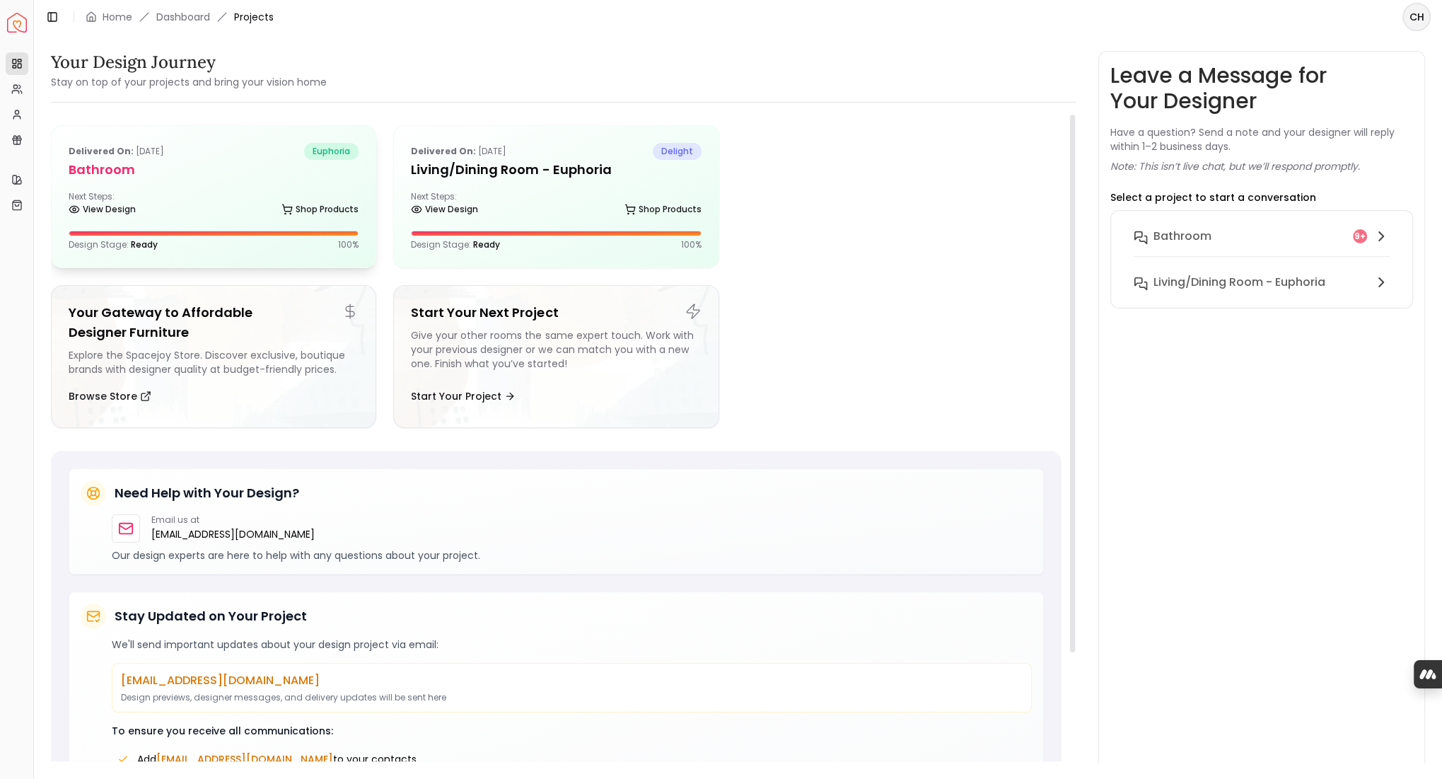  I want to click on button: Browse Store, so click(110, 396).